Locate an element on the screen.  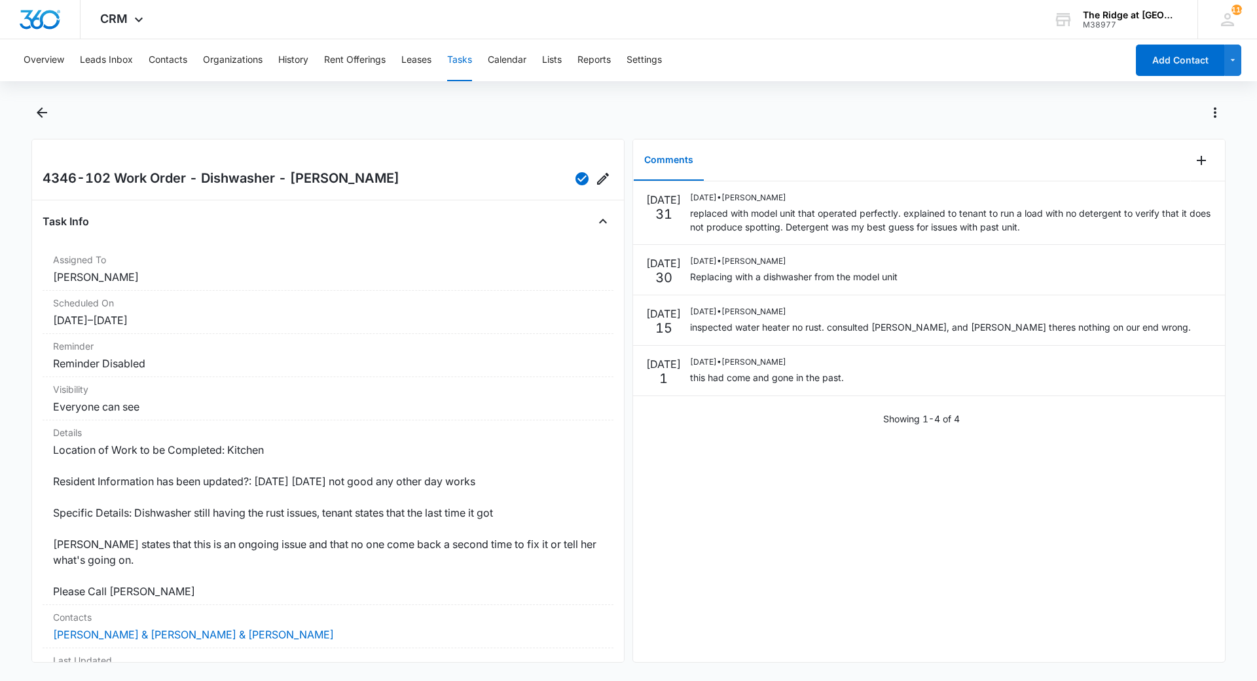
div: account name is located at coordinates (1131, 15).